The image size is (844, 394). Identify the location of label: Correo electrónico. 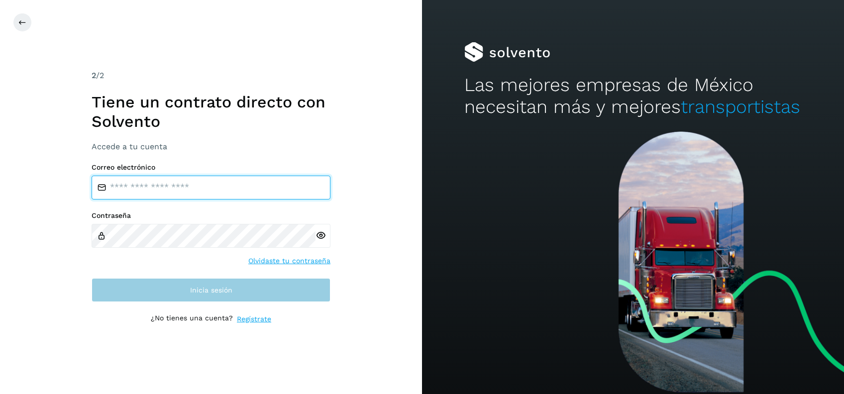
(211, 167).